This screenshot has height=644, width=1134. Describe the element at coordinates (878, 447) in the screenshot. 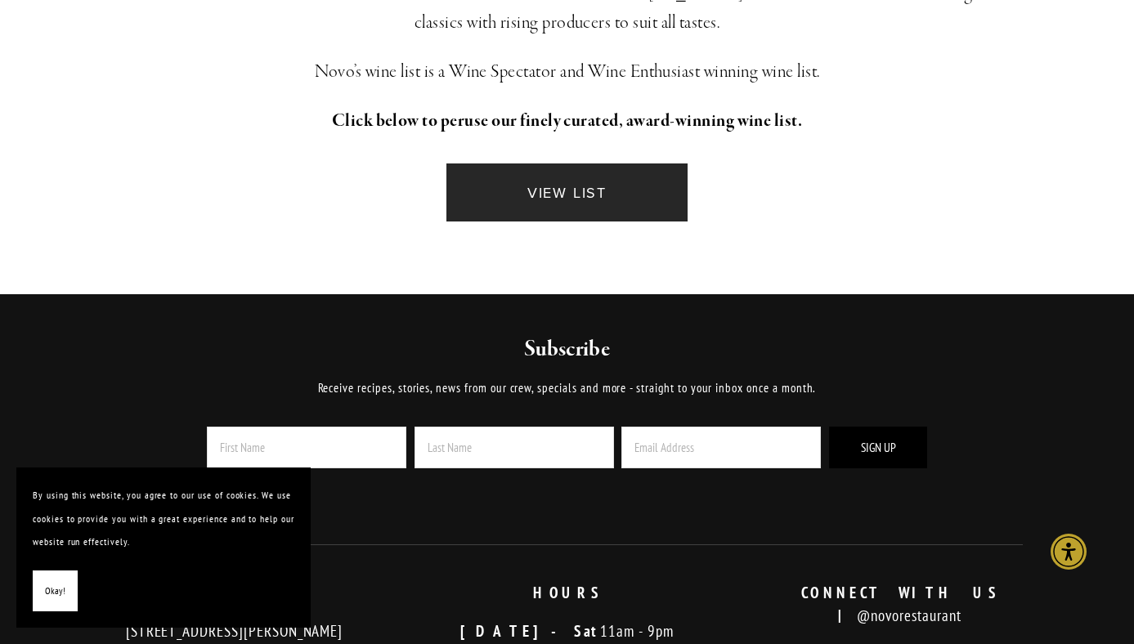

I see `button: Sign Up` at that location.